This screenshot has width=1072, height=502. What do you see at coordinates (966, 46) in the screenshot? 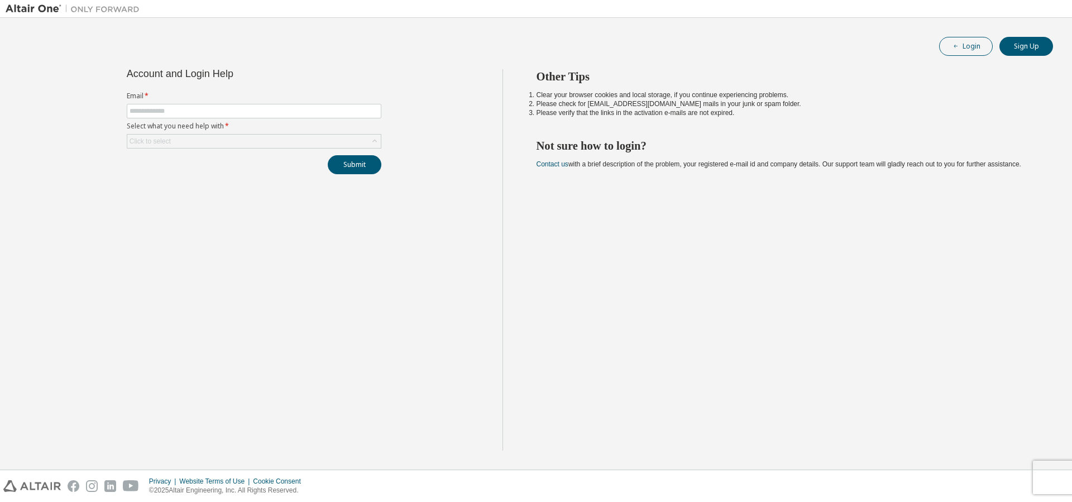
I see `button: Login` at bounding box center [966, 46].